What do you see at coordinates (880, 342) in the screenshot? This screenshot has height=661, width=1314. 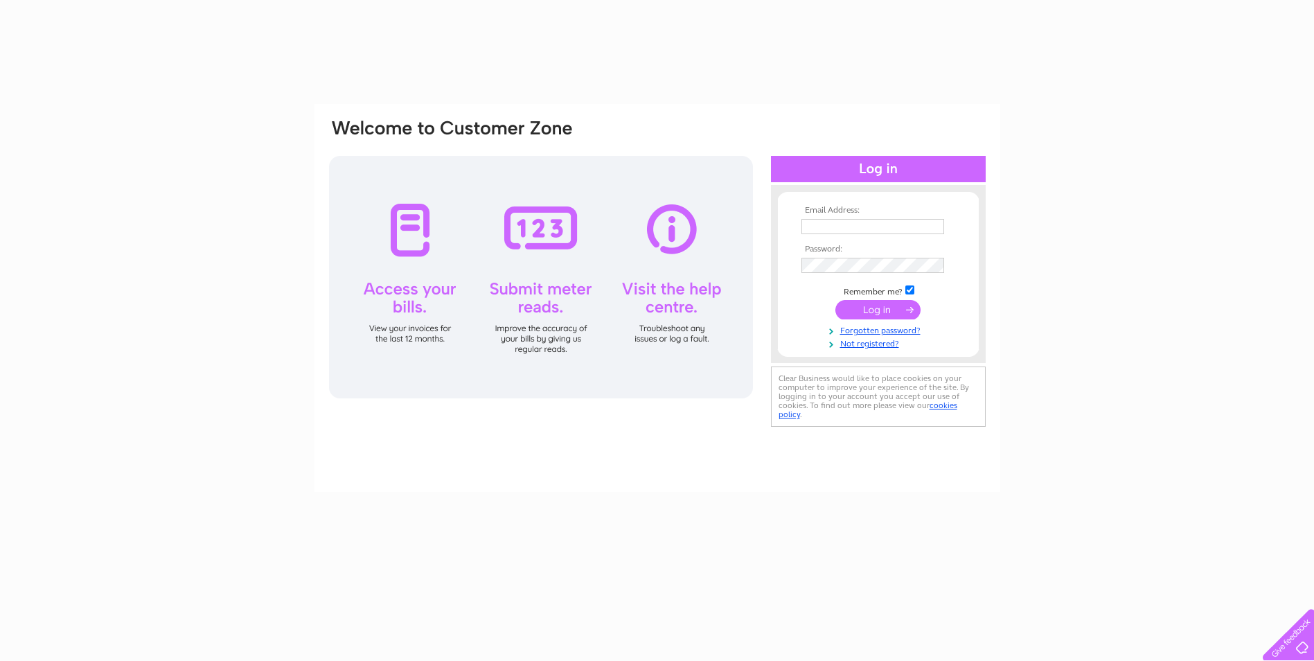 I see `a: Not registered?` at bounding box center [880, 342].